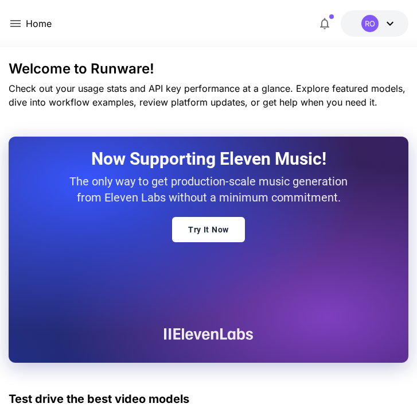  I want to click on p: Test drive the best video models, so click(99, 399).